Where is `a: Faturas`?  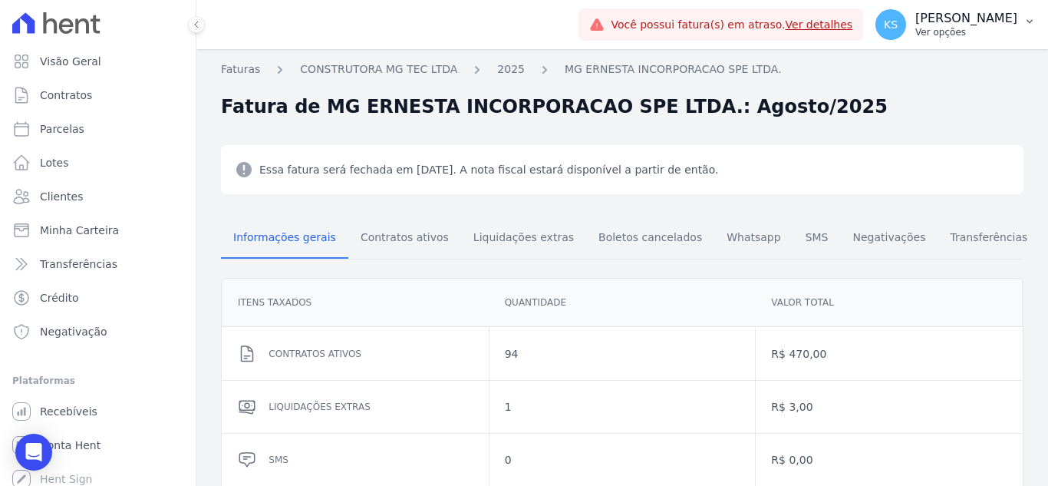 a: Faturas is located at coordinates (240, 69).